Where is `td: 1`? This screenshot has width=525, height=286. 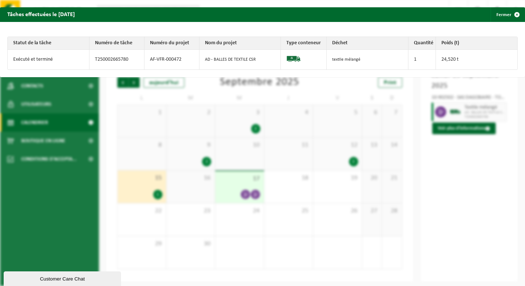
td: 1 is located at coordinates (422, 60).